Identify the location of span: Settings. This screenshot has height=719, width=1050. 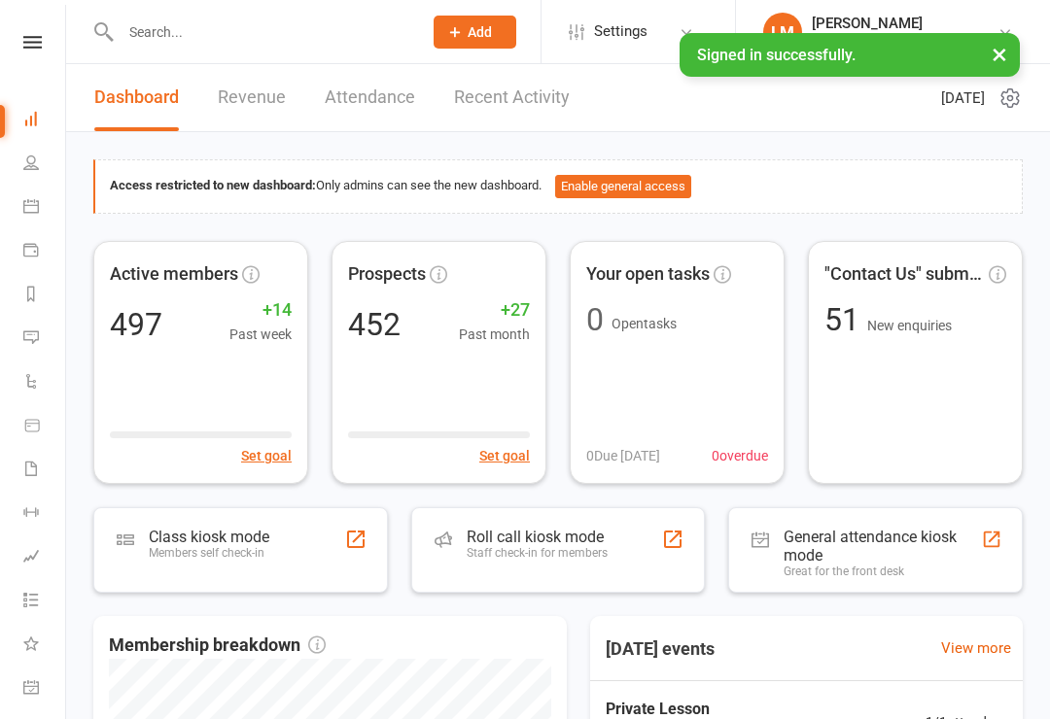
(620, 31).